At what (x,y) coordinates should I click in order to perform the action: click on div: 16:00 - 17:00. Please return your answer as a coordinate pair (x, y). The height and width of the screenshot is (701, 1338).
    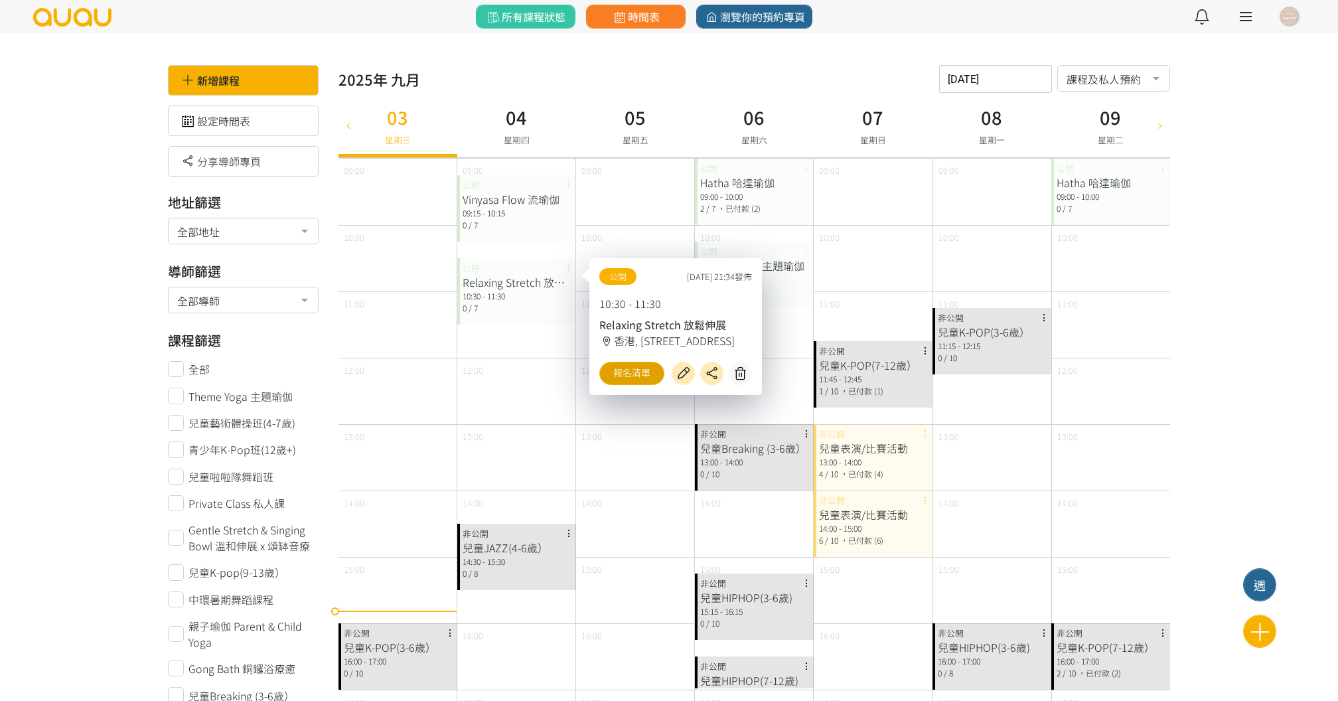
    Looking at the image, I should click on (398, 661).